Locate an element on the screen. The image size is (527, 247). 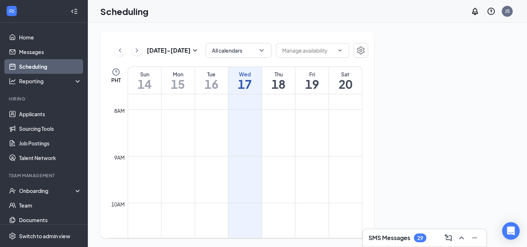
a: September 19, 2025 is located at coordinates (312, 80).